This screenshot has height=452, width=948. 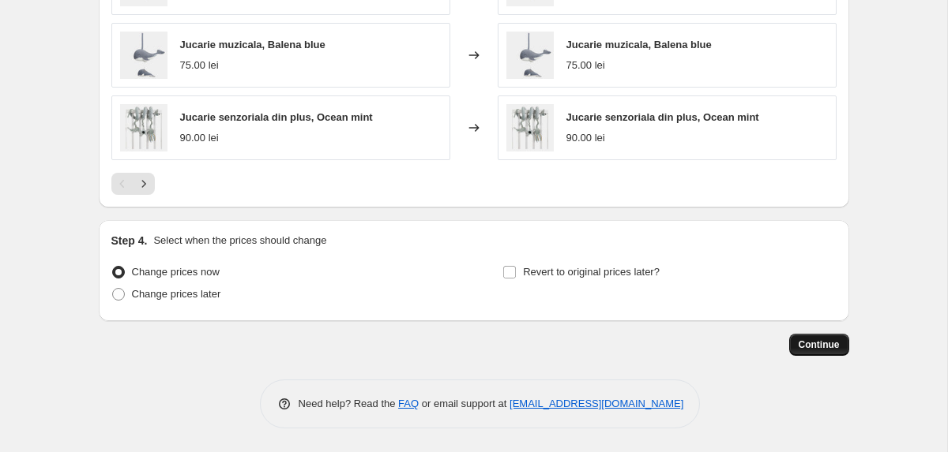 What do you see at coordinates (819, 345) in the screenshot?
I see `button: Continue` at bounding box center [819, 345].